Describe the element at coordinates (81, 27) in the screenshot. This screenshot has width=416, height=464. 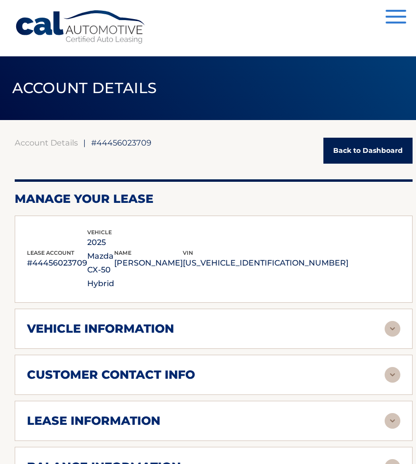
I see `a: Cal Automotive` at that location.